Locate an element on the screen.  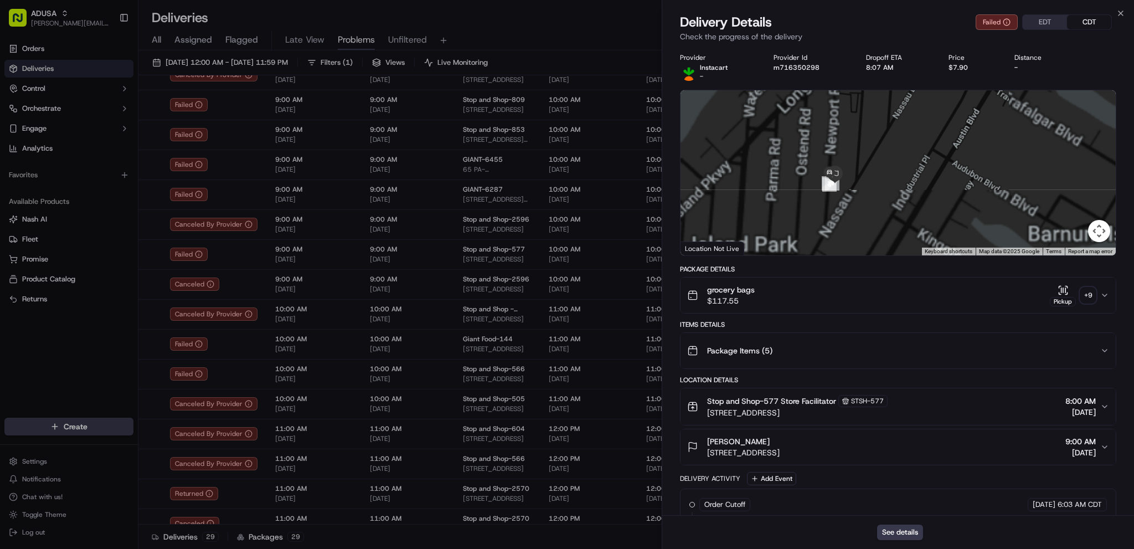
a: Terms (opens in new tab) is located at coordinates (1054, 251).